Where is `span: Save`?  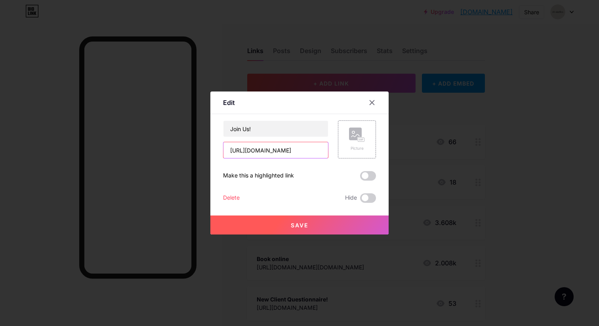
span: Save is located at coordinates (299, 225).